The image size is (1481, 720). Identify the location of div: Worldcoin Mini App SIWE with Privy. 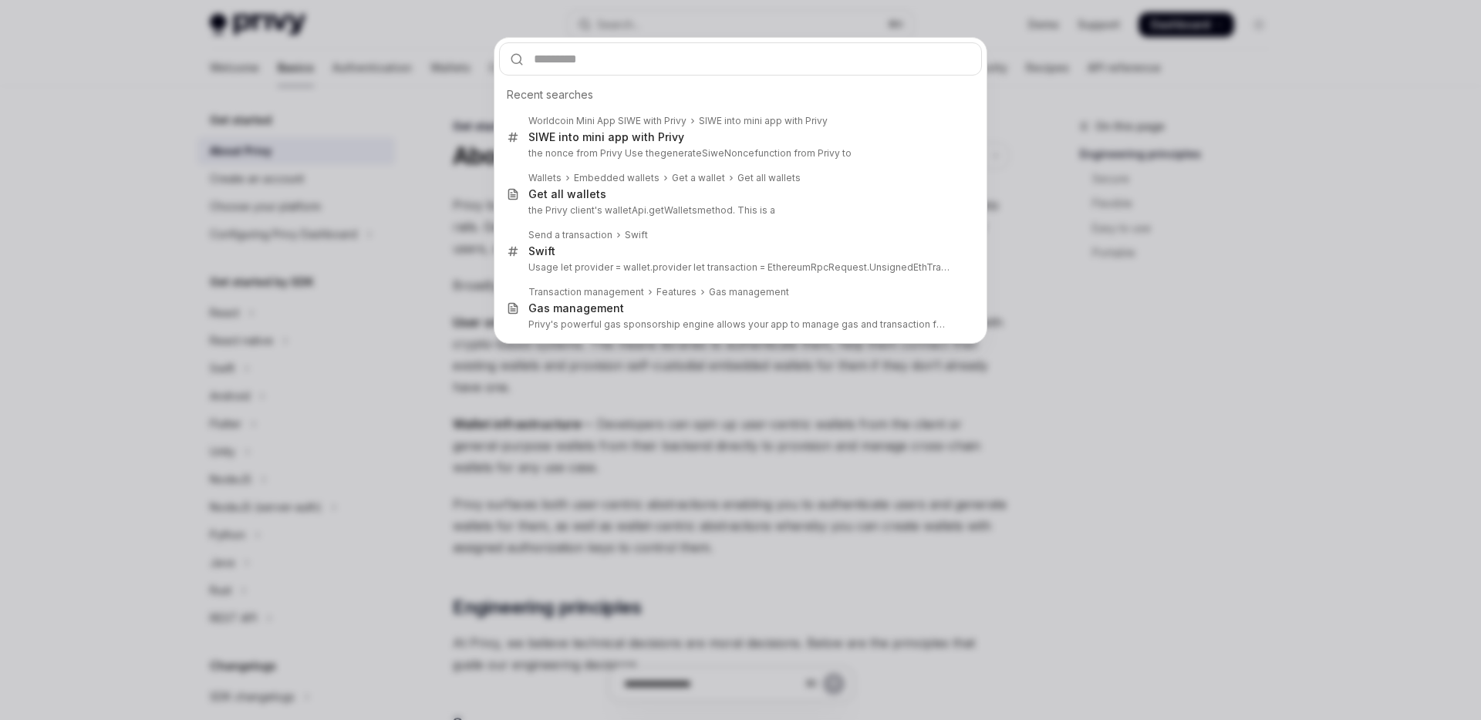
(607, 121).